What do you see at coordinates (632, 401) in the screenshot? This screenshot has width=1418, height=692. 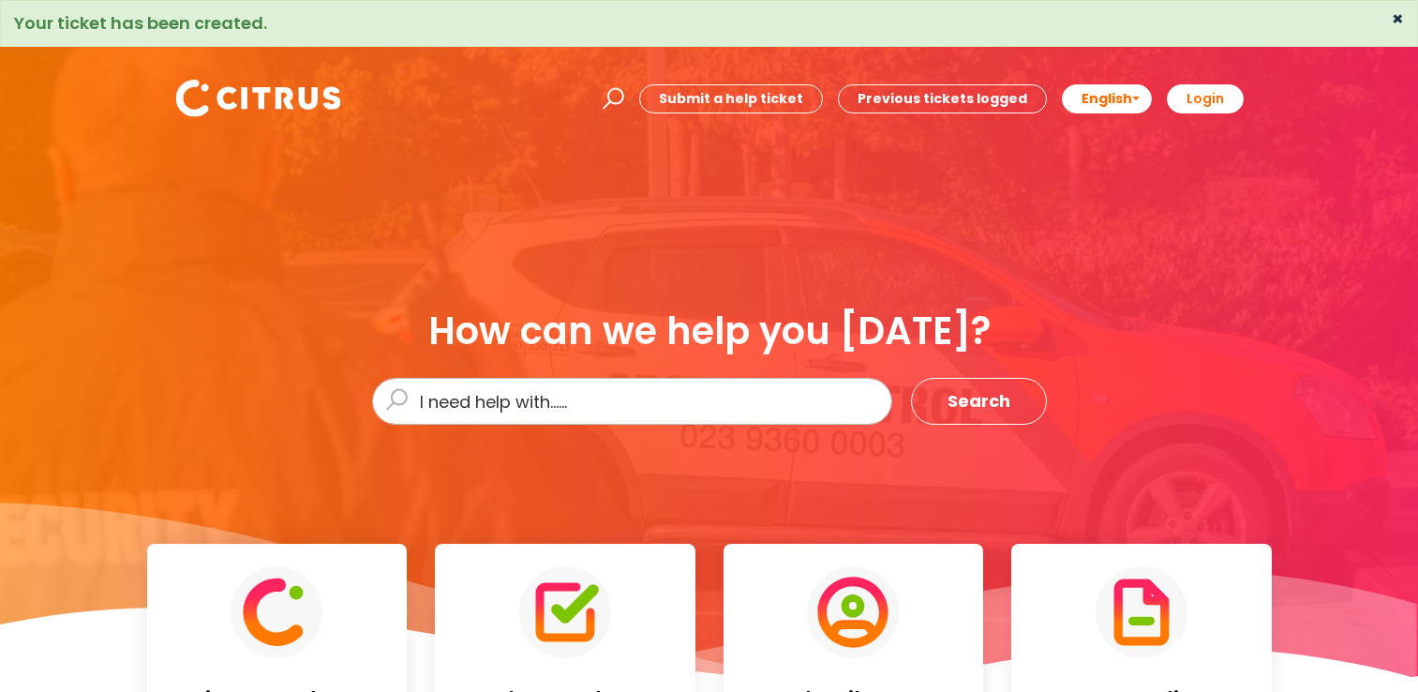 I see `input: I need help with......` at bounding box center [632, 401].